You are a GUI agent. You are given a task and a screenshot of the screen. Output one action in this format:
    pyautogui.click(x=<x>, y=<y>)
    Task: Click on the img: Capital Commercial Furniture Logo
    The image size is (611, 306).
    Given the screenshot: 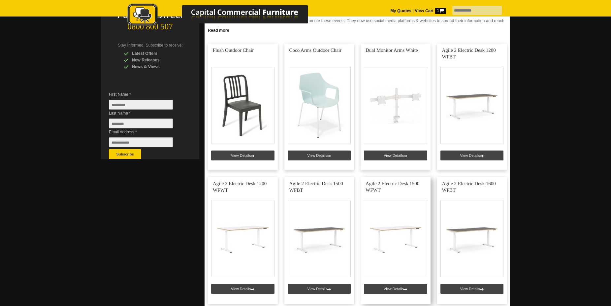 What is the action you would take?
    pyautogui.click(x=225, y=15)
    